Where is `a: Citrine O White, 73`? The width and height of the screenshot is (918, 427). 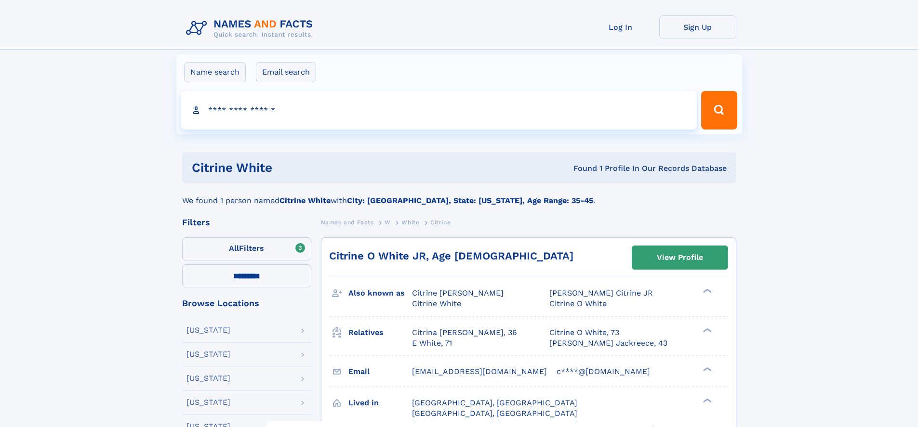
a: Citrine O White, 73 is located at coordinates (584, 333).